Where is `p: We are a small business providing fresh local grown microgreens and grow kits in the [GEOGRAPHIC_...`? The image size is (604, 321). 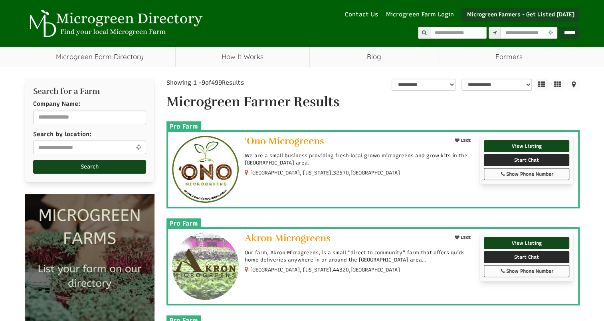
p: We are a small business providing fresh local grown microgreens and grow kits in the [GEOGRAPHIC_... is located at coordinates (359, 159).